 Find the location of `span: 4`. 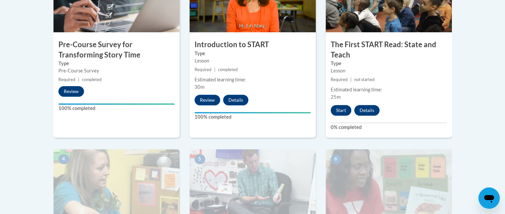

span: 4 is located at coordinates (64, 159).